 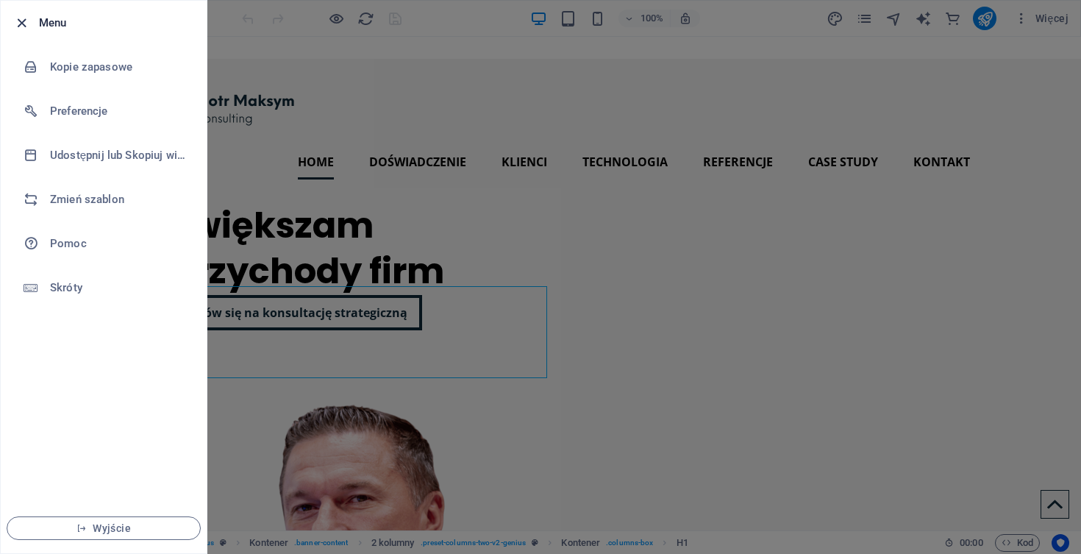 What do you see at coordinates (185, 71) in the screenshot?
I see `img: Projektbeznazwy6.png` at bounding box center [185, 71].